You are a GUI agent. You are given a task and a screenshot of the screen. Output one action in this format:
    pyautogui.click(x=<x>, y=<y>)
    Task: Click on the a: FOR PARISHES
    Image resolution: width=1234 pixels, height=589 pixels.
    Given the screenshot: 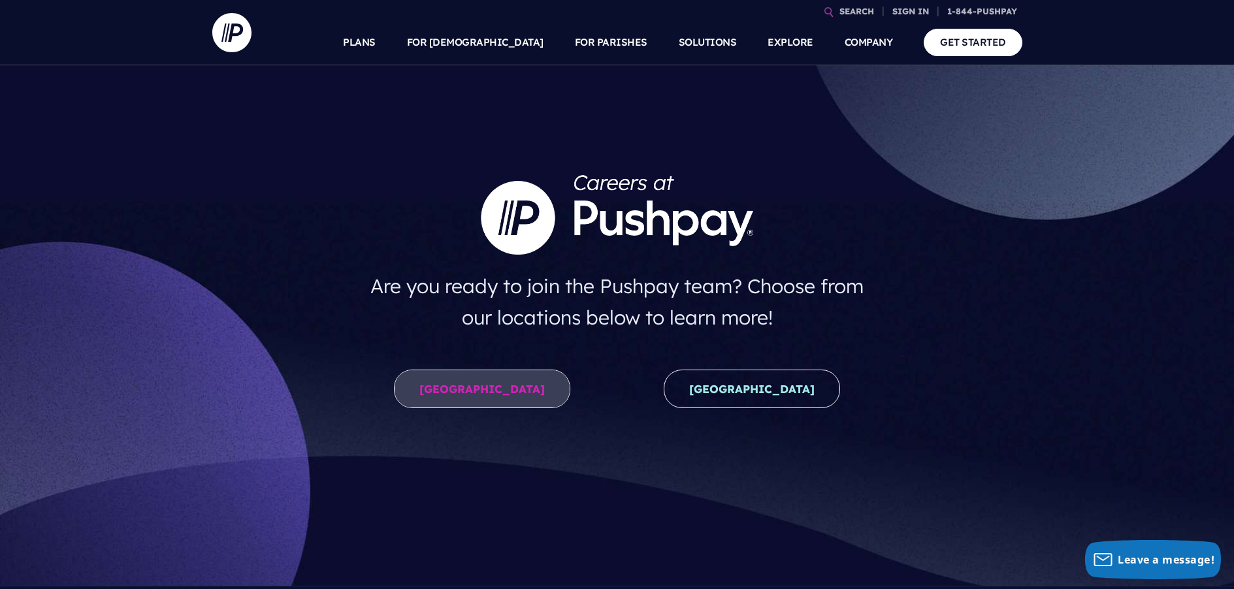 What is the action you would take?
    pyautogui.click(x=611, y=42)
    